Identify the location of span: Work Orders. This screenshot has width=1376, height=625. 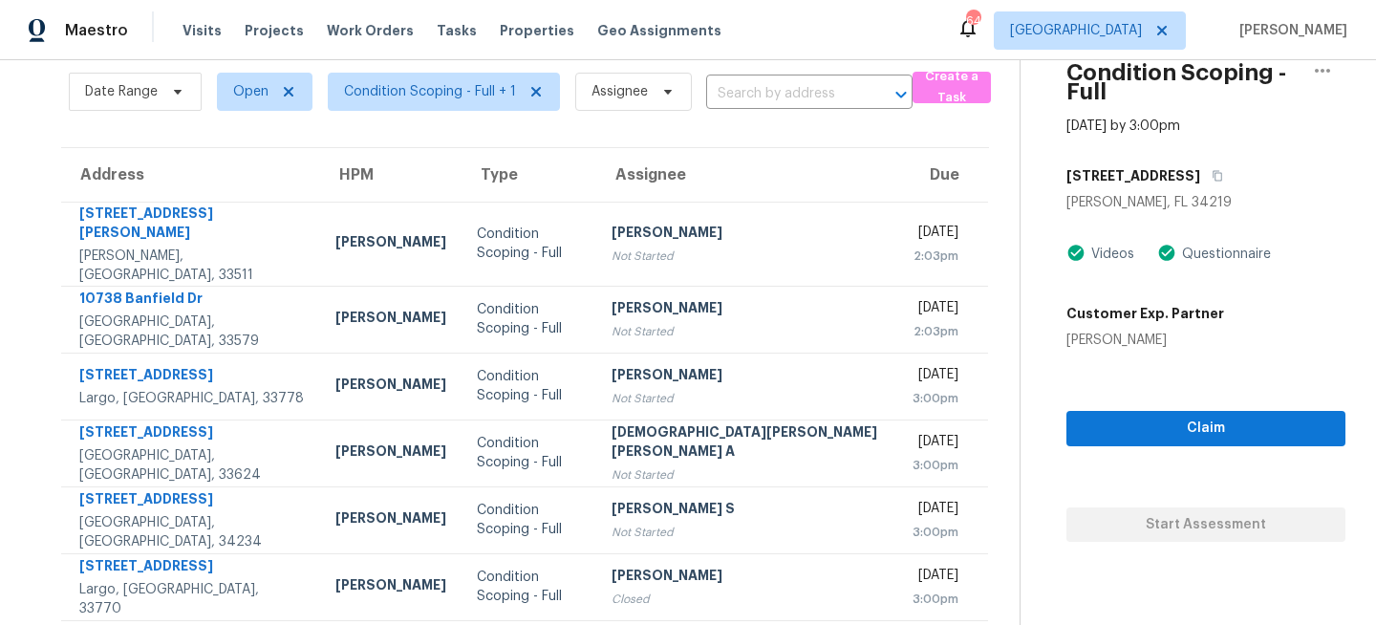
(370, 31).